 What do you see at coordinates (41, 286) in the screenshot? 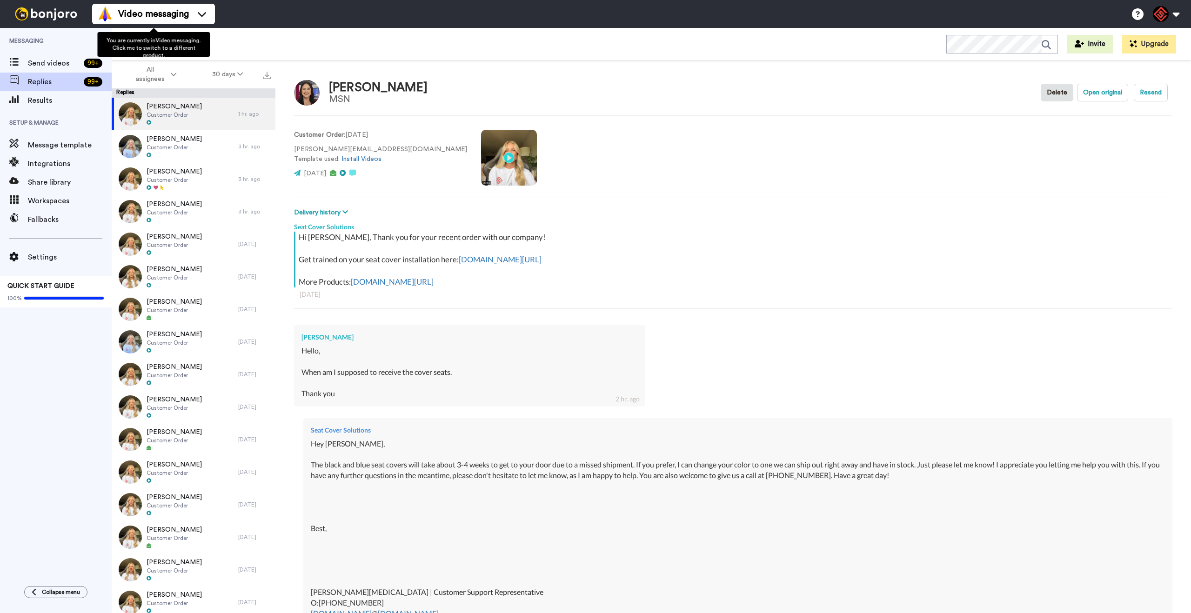
I see `span: QUICK START GUIDE` at bounding box center [41, 286].